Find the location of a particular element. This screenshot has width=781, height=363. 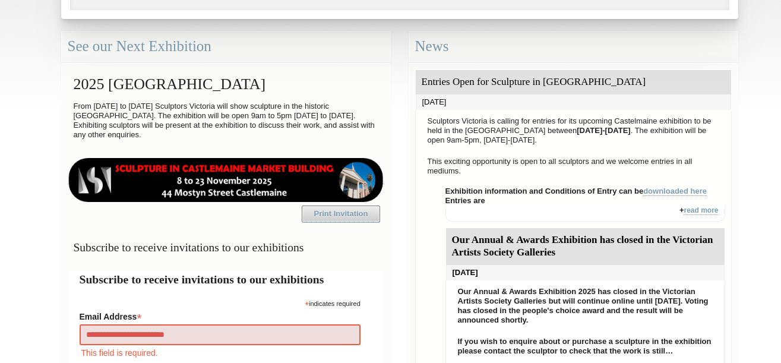

p: This exciting opportunity is open to all sculptors and we welcome entries in all mediums. is located at coordinates (573, 166).